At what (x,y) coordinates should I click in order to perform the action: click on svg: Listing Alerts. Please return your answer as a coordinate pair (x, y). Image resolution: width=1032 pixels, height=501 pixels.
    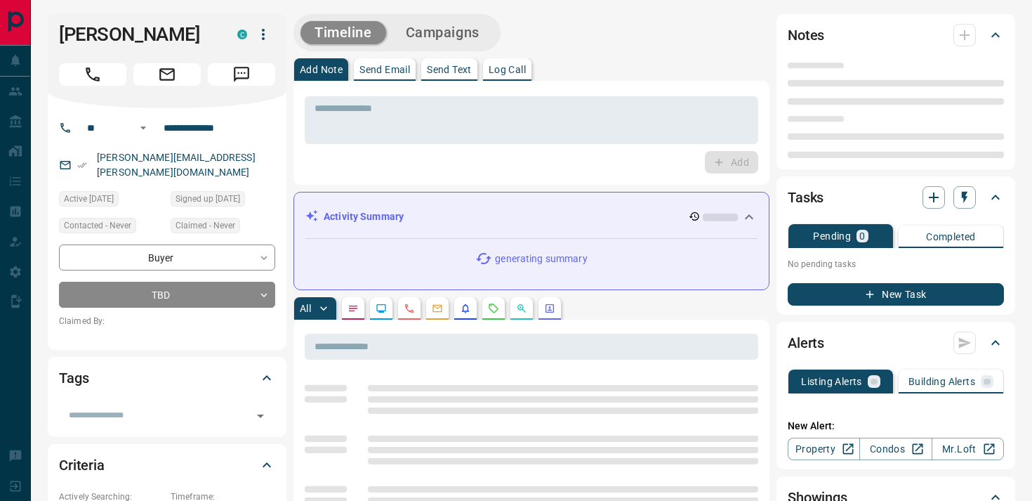
    Looking at the image, I should click on (465, 308).